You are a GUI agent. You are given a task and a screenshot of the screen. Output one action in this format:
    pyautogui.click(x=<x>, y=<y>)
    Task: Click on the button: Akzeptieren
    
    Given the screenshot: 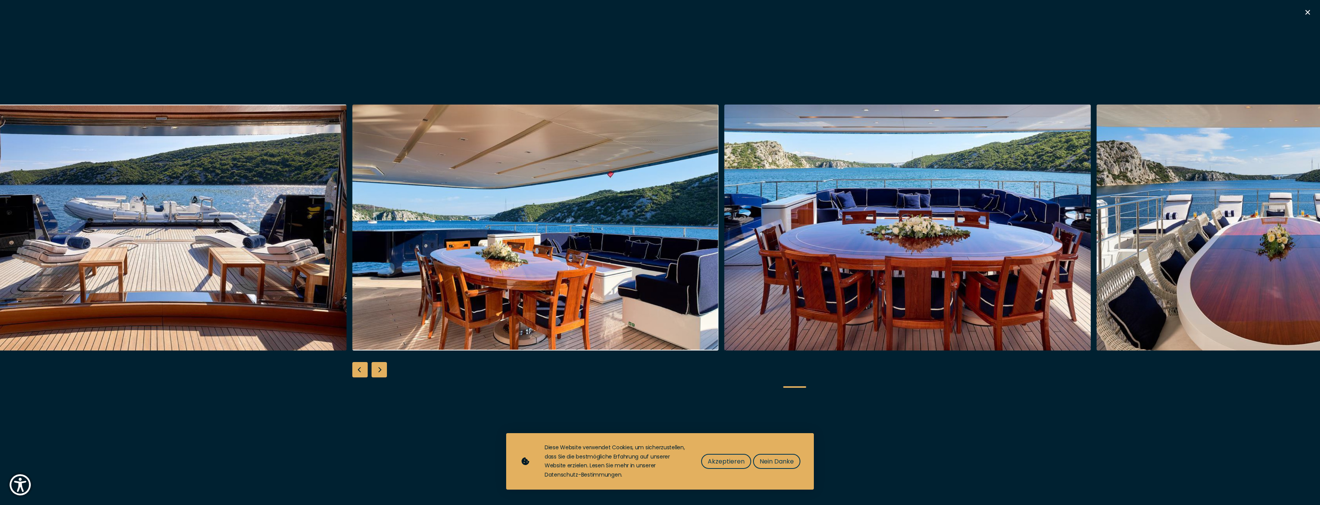 What is the action you would take?
    pyautogui.click(x=726, y=461)
    